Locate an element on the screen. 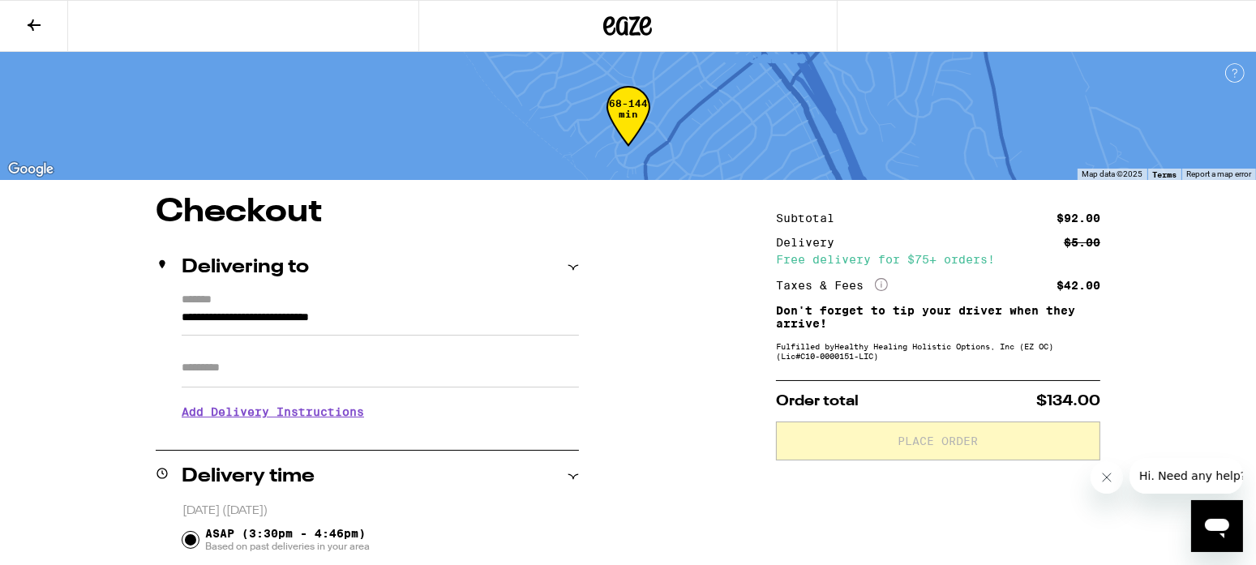 The image size is (1256, 565). h2: Delivering to is located at coordinates (245, 268).